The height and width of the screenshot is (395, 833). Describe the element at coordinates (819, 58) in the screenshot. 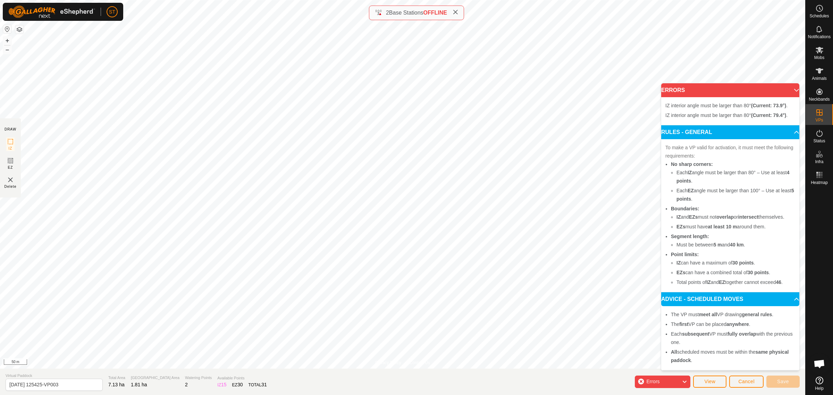

I see `span: Mobs` at that location.